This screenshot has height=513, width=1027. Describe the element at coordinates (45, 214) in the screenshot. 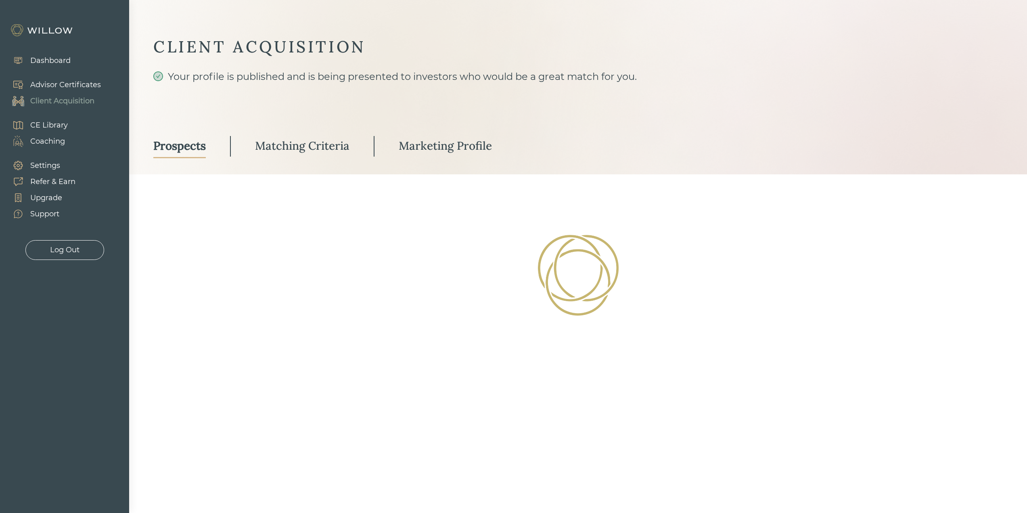

I see `div: Support` at that location.